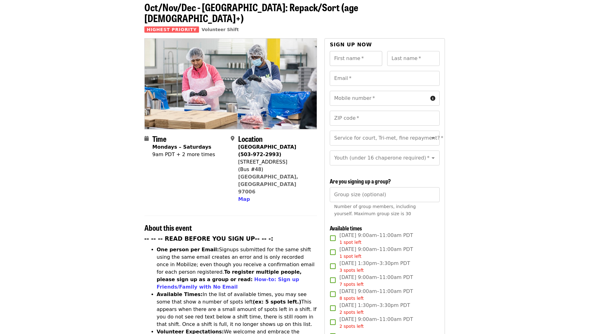 The width and height of the screenshot is (589, 334). What do you see at coordinates (220, 30) in the screenshot?
I see `a: Volunteer Shift` at bounding box center [220, 30].